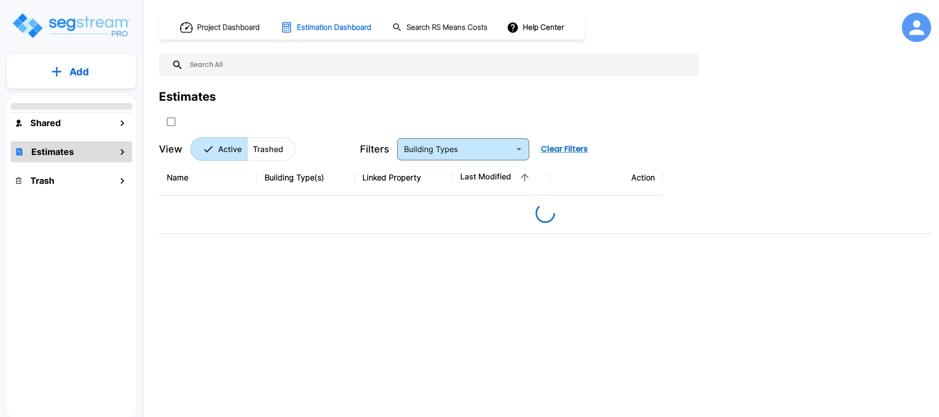 The height and width of the screenshot is (417, 939). What do you see at coordinates (306, 177) in the screenshot?
I see `th: Building Type(s)` at bounding box center [306, 177].